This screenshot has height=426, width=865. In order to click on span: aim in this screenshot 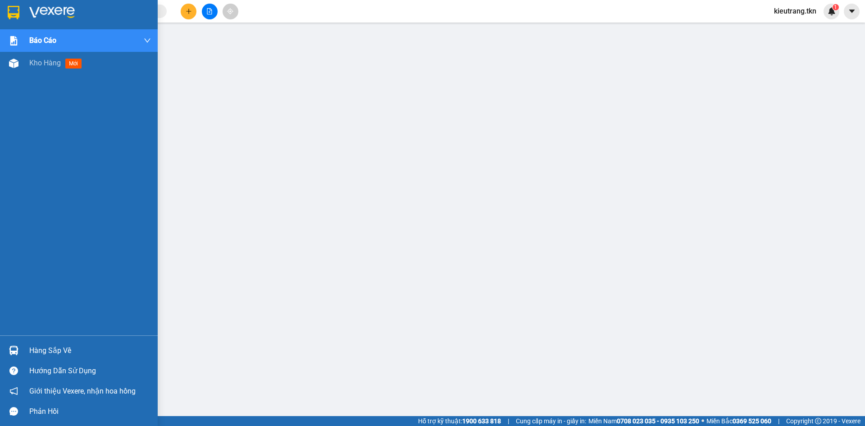, I will do `click(230, 11)`.